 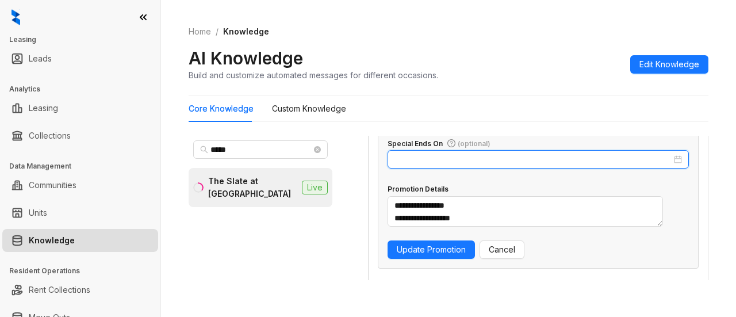 What do you see at coordinates (451, 143) in the screenshot?
I see `span: question-circle` at bounding box center [451, 143].